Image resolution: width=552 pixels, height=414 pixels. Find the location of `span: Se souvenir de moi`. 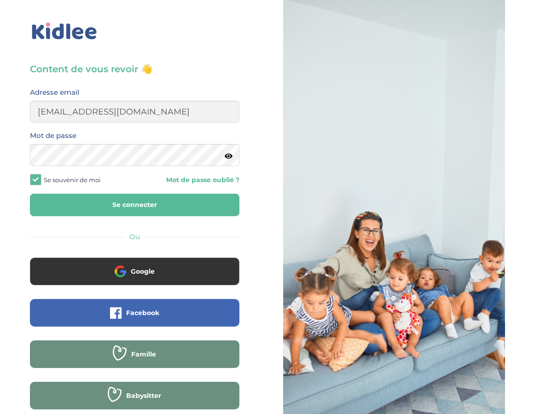

span: Se souvenir de moi is located at coordinates (72, 180).